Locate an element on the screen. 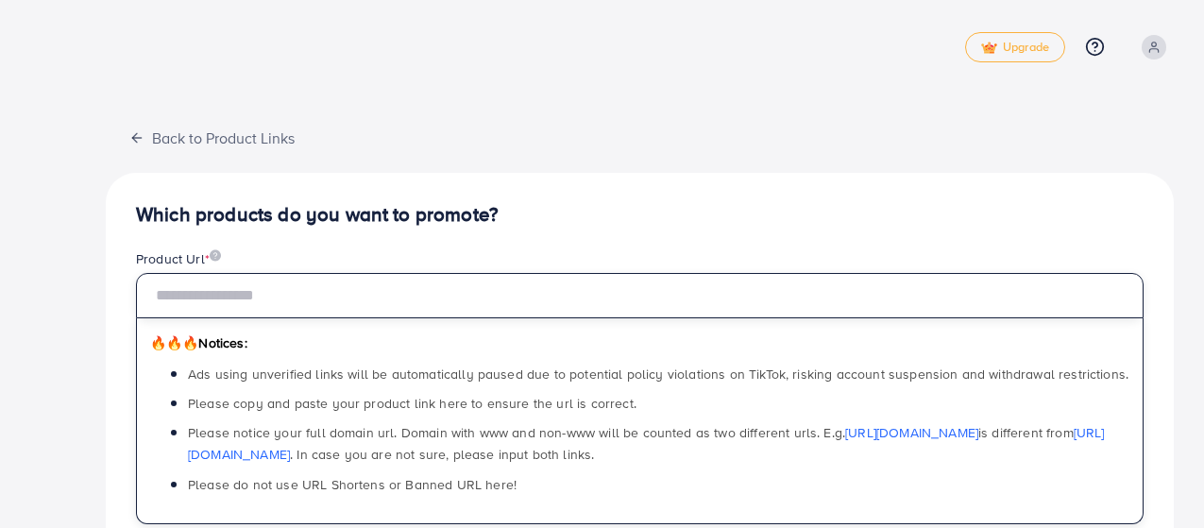 Image resolution: width=1204 pixels, height=528 pixels. img: tick is located at coordinates (989, 48).